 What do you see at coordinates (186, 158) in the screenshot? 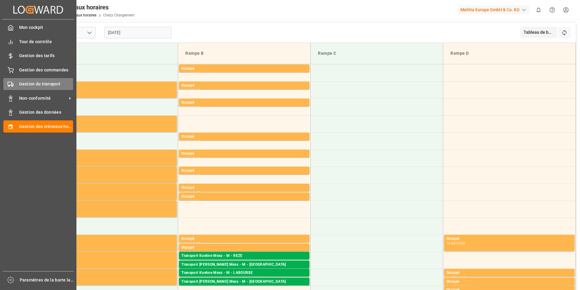
I see `div: 10:30` at bounding box center [186, 158].